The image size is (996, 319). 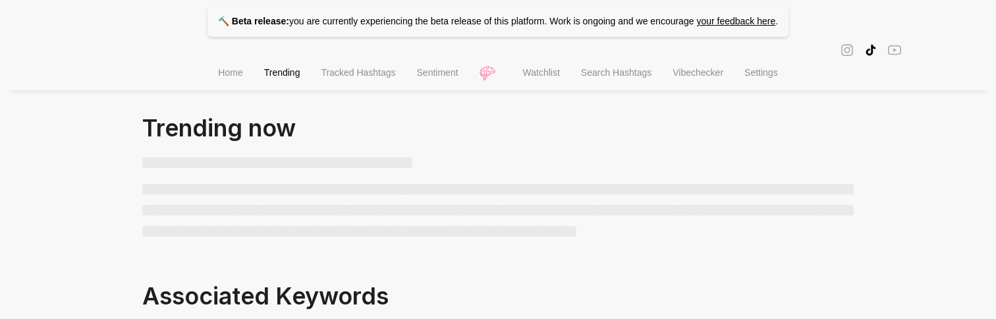 What do you see at coordinates (254, 21) in the screenshot?
I see `strong: 🔨 Beta release:` at bounding box center [254, 21].